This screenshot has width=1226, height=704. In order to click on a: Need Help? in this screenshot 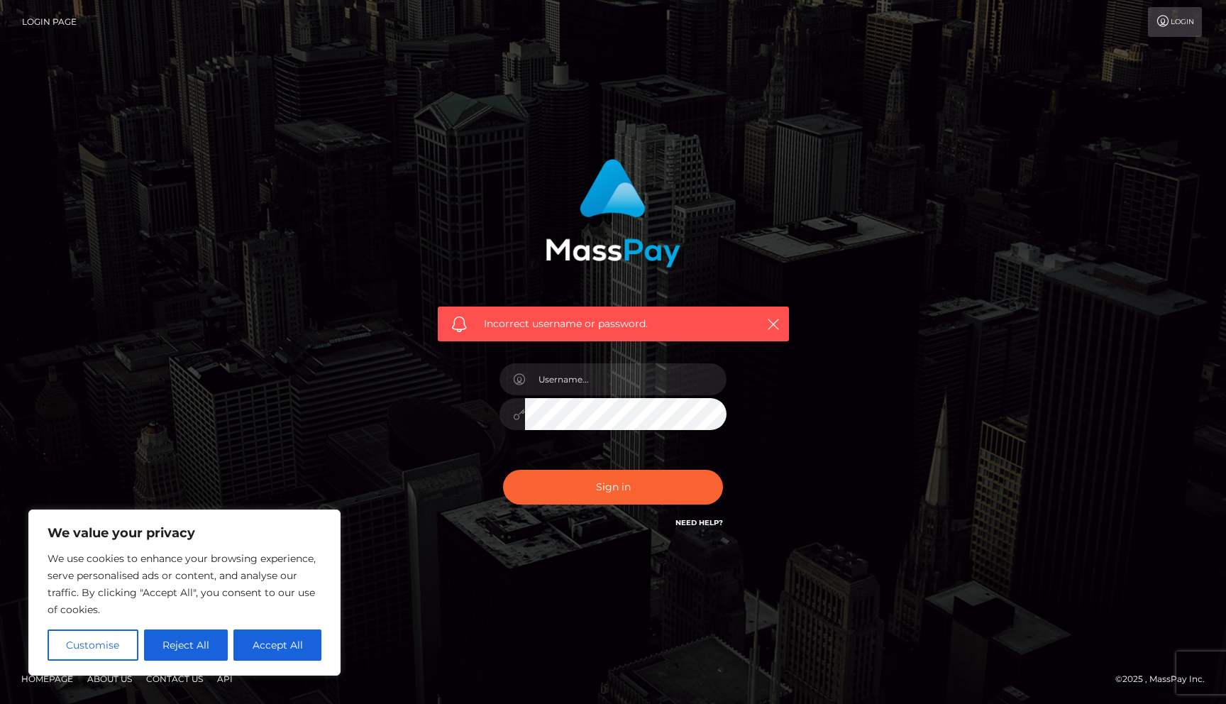, I will do `click(699, 522)`.